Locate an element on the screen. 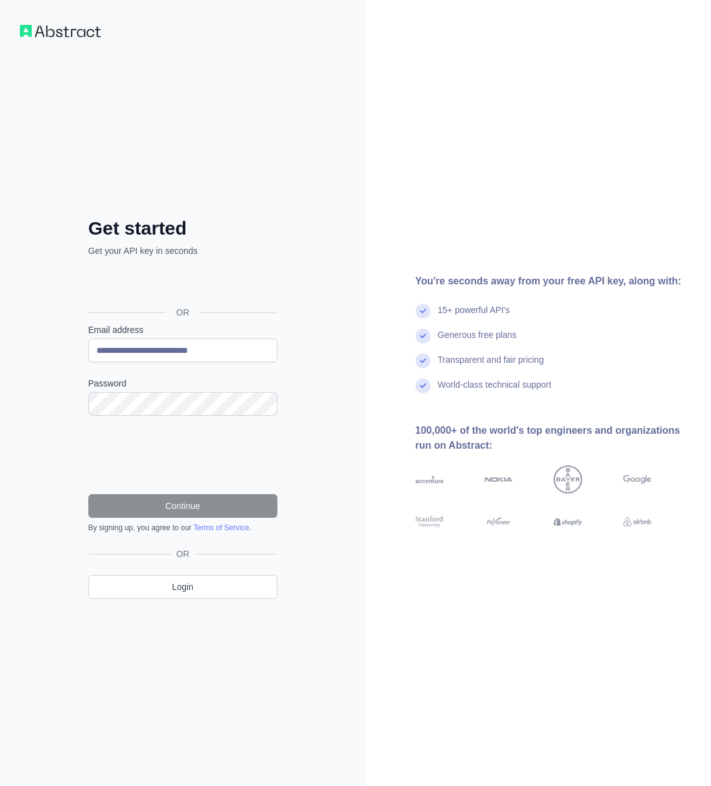 Image resolution: width=711 pixels, height=786 pixels. img: google is located at coordinates (637, 479).